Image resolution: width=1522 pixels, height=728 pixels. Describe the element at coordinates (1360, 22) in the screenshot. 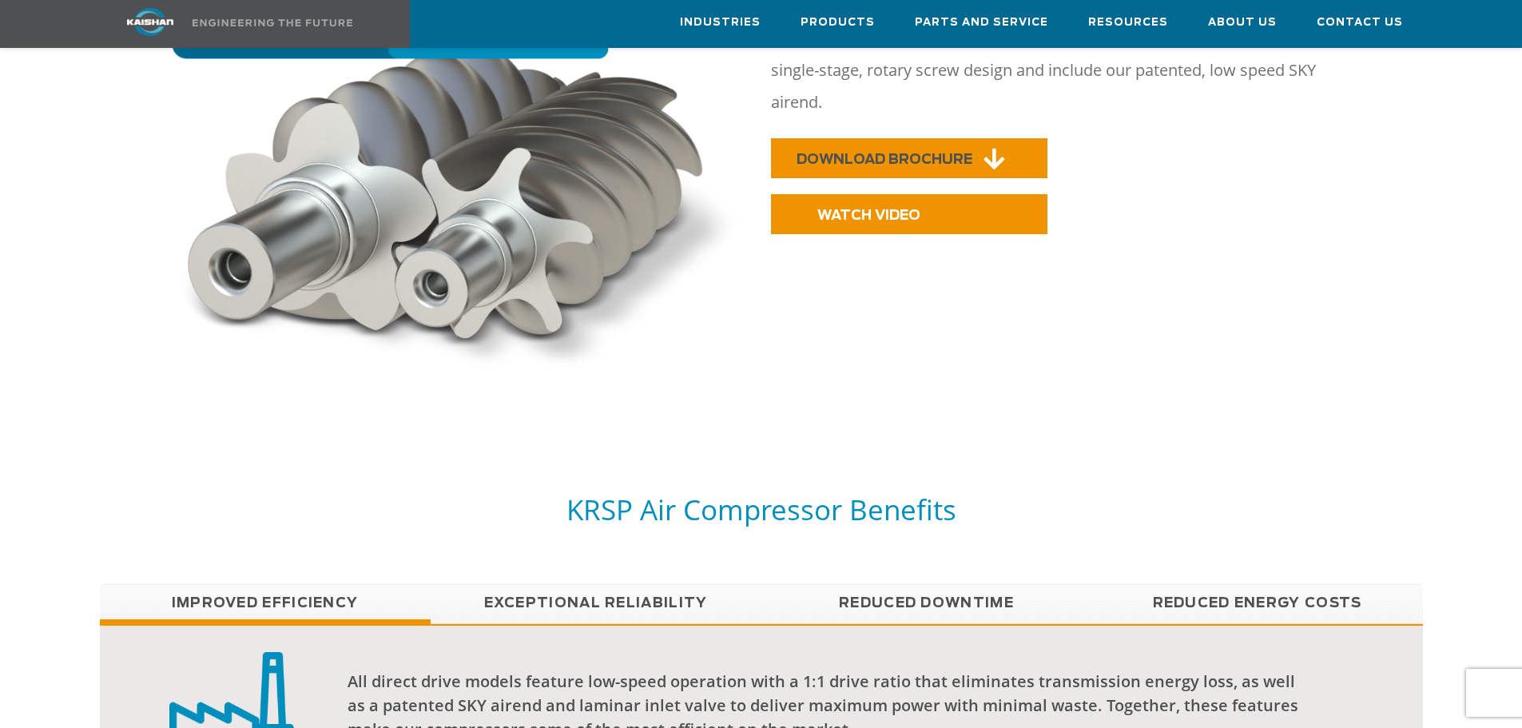

I see `span: Contact Us` at that location.